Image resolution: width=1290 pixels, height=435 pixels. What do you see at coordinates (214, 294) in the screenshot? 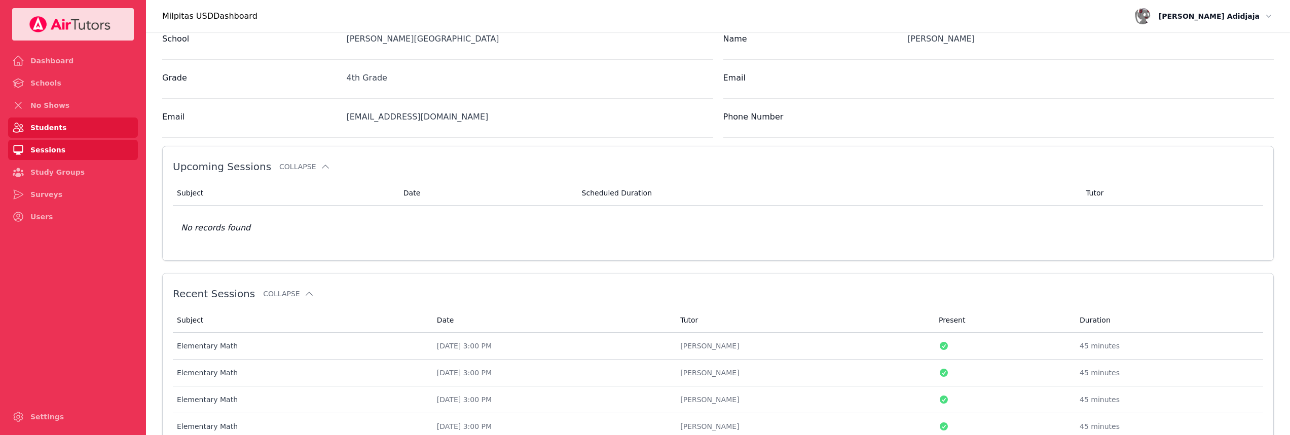
I see `span: Recent Sessions` at bounding box center [214, 294].